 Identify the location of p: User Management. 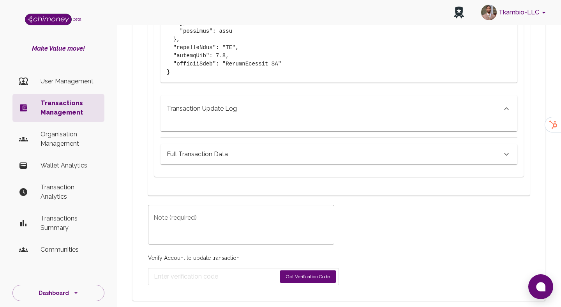
(69, 81).